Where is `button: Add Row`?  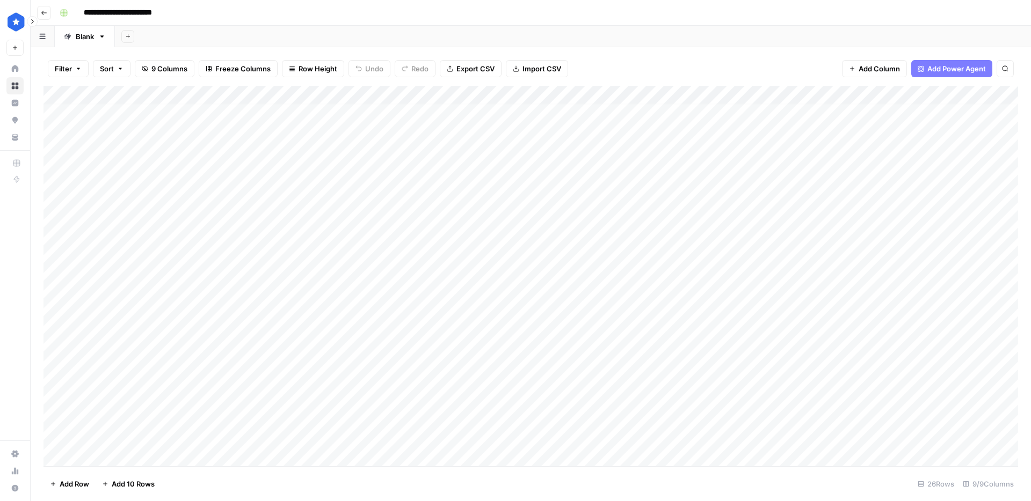
button: Add Row is located at coordinates (69, 484).